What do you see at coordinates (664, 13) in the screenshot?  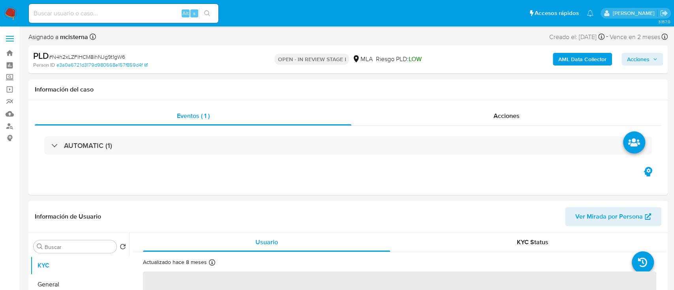 I see `a: Salir` at bounding box center [664, 13].